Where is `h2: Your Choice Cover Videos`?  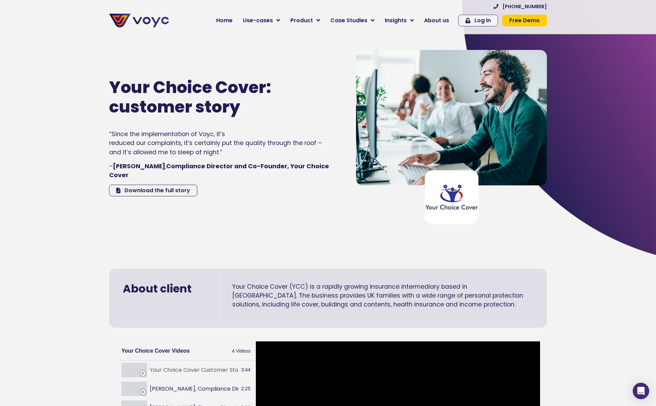 h2: Your Choice Cover Videos is located at coordinates (155, 350).